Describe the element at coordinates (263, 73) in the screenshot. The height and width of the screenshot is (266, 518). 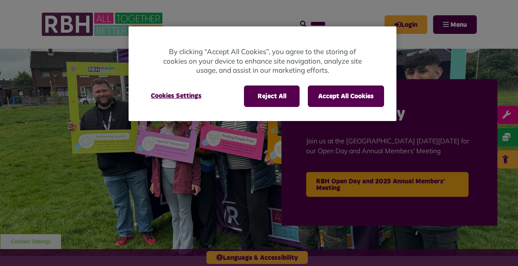
I see `div: Cookie banner` at that location.